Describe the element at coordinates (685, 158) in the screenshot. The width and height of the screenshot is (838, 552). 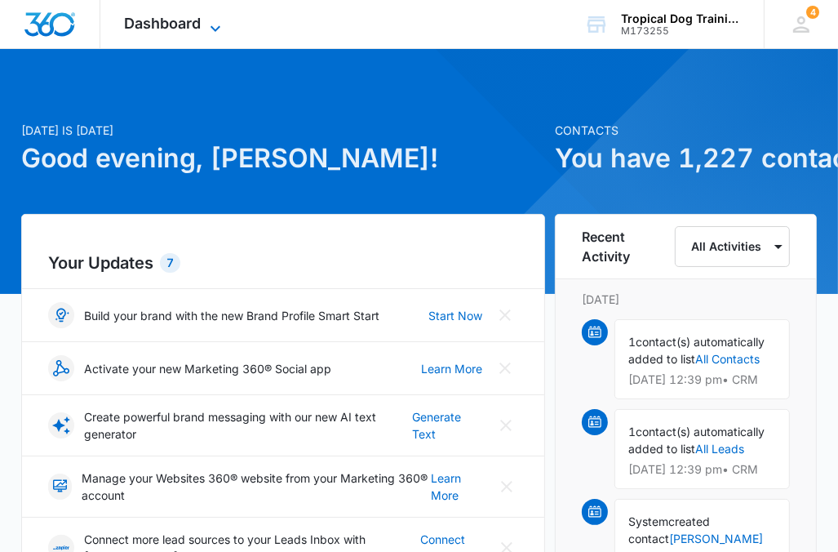
I see `h1: You have 1,227 contacts` at that location.